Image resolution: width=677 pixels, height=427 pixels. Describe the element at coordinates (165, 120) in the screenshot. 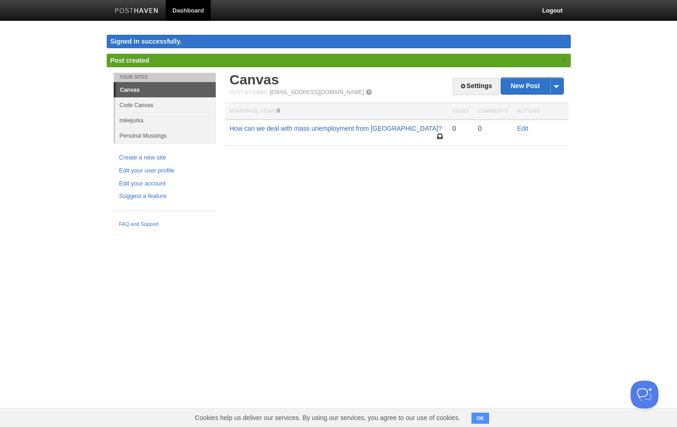

I see `a: mikejurka` at that location.